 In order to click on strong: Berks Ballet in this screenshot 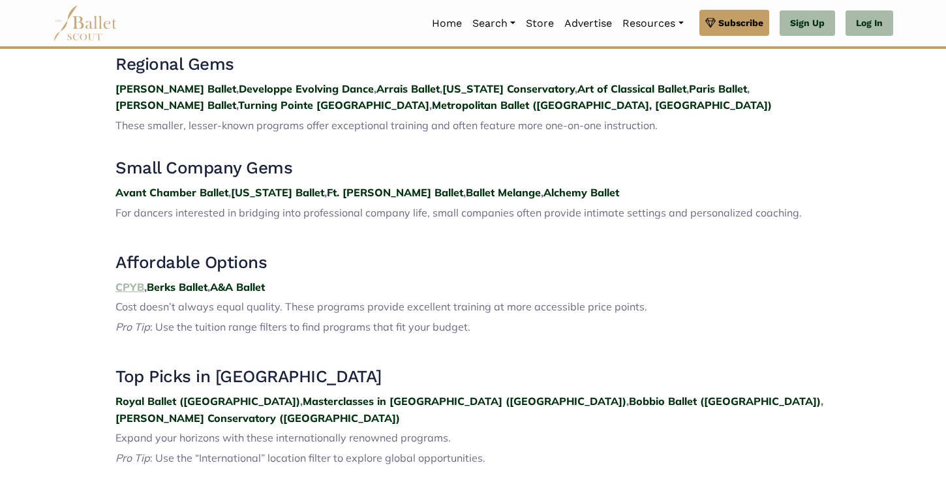, I will do `click(177, 287)`.